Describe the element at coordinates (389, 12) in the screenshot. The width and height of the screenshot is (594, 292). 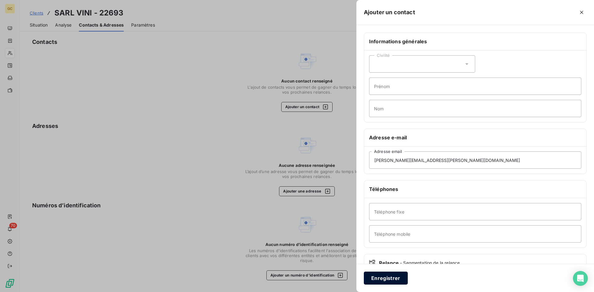
I see `h5: Ajouter un contact` at that location.